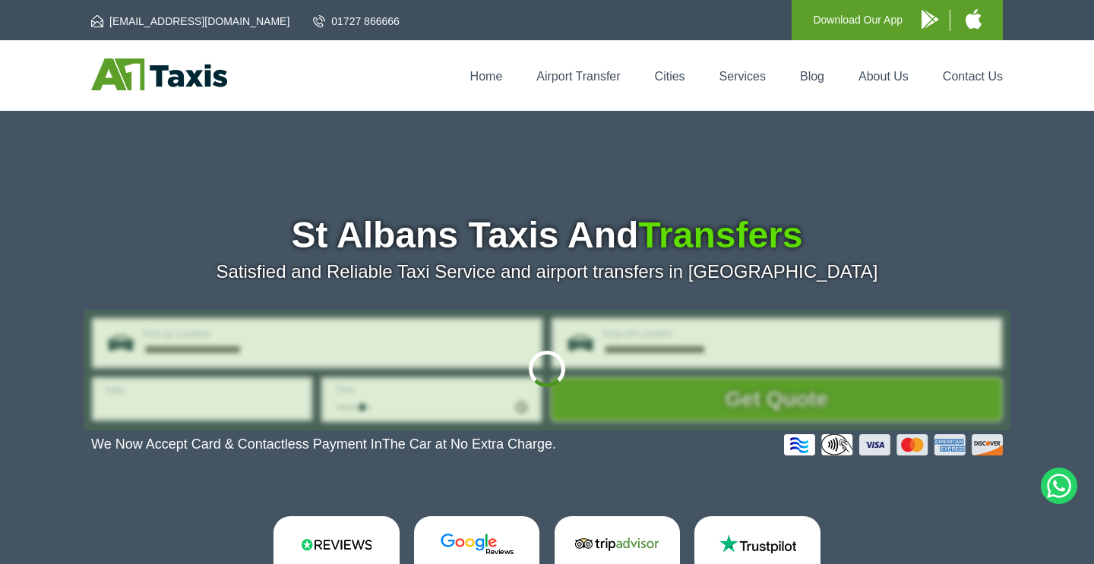  I want to click on span: Transfers, so click(720, 235).